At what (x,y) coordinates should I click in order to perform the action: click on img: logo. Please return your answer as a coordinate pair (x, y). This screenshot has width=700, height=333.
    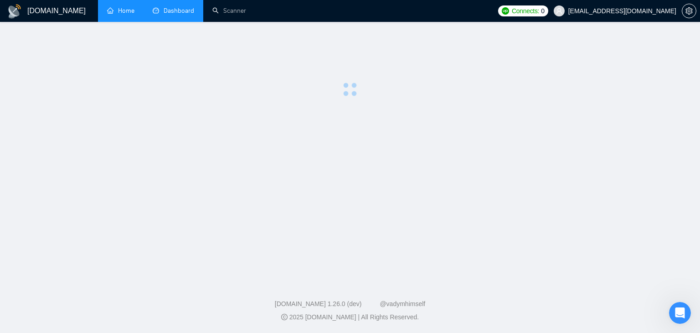
    Looking at the image, I should click on (15, 11).